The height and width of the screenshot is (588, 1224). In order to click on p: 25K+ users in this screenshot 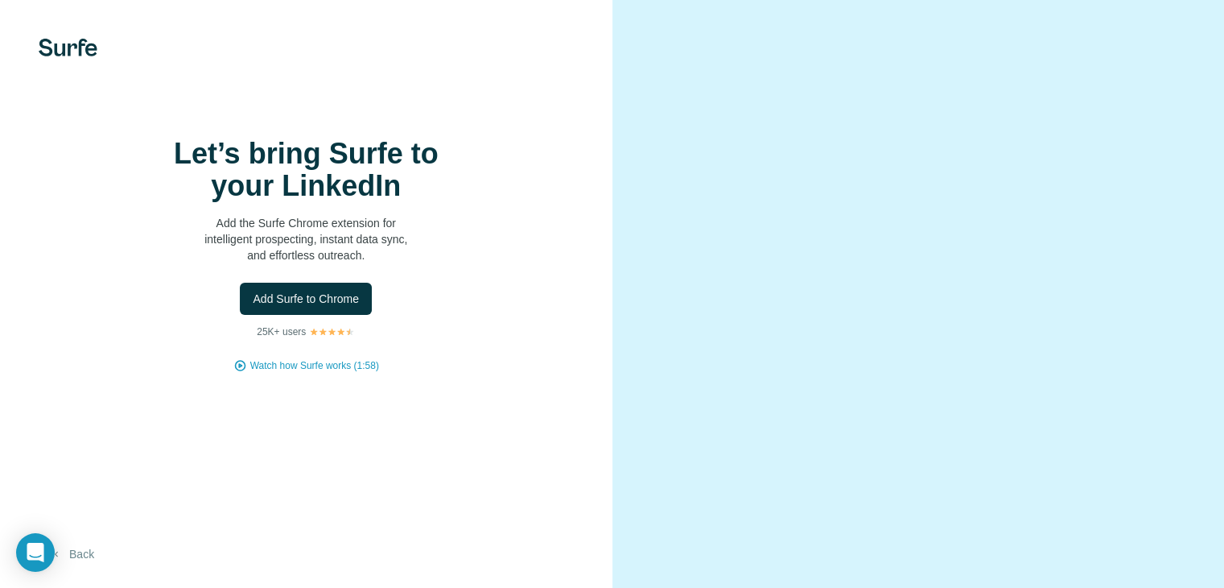, I will do `click(281, 332)`.